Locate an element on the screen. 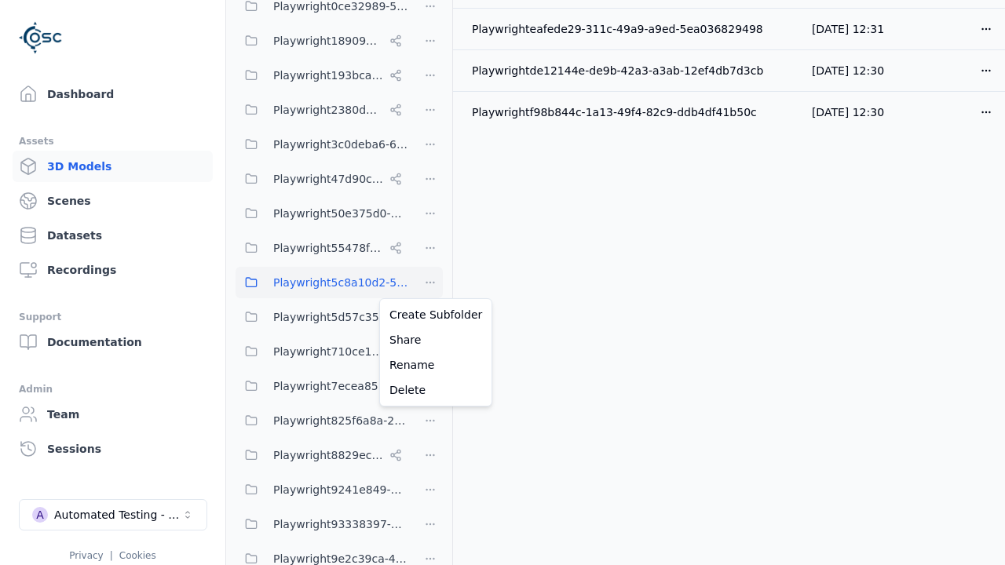  a: Create Subfolder is located at coordinates (436, 315).